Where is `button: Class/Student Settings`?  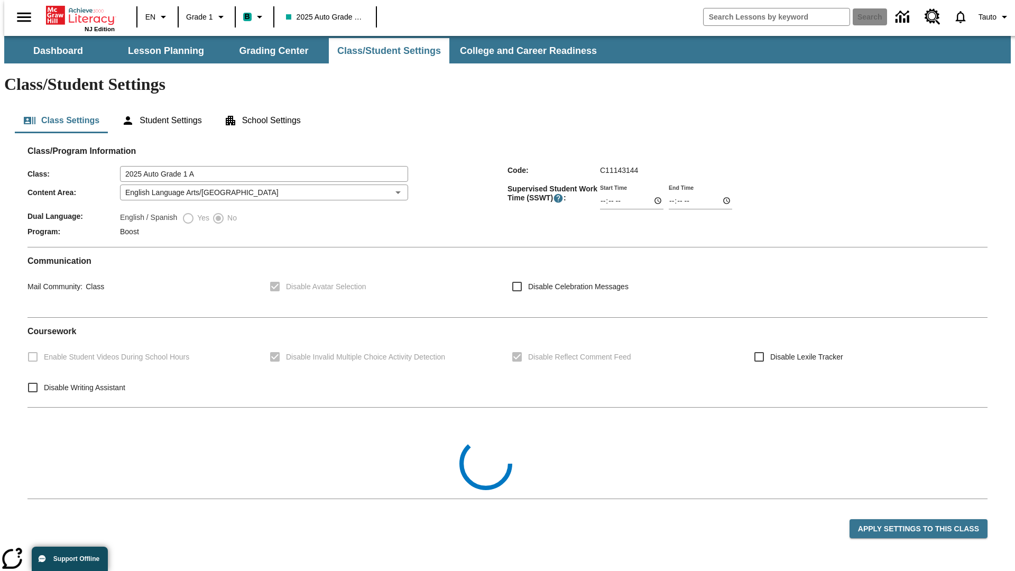
button: Class/Student Settings is located at coordinates (389, 51).